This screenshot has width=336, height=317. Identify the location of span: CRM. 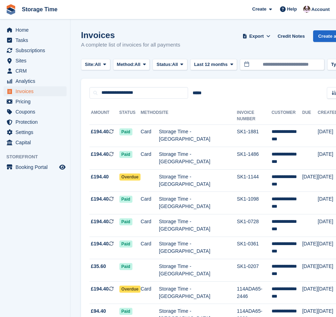
(37, 71).